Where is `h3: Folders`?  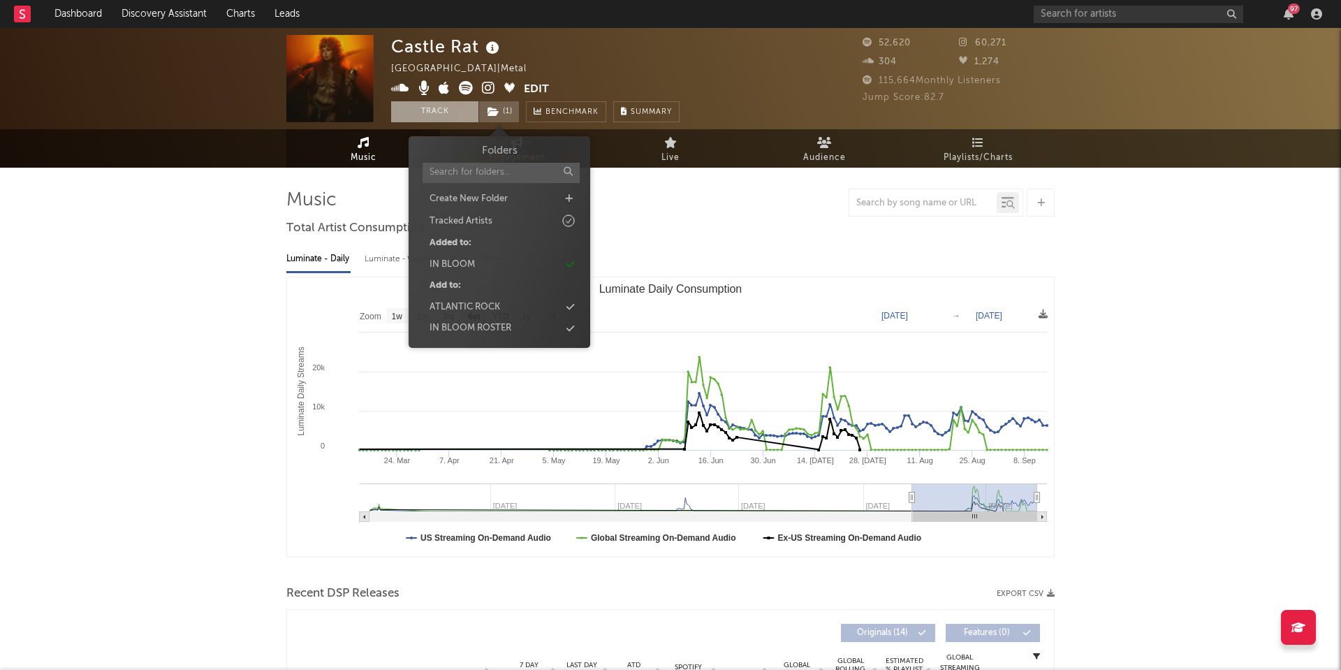 h3: Folders is located at coordinates (499, 151).